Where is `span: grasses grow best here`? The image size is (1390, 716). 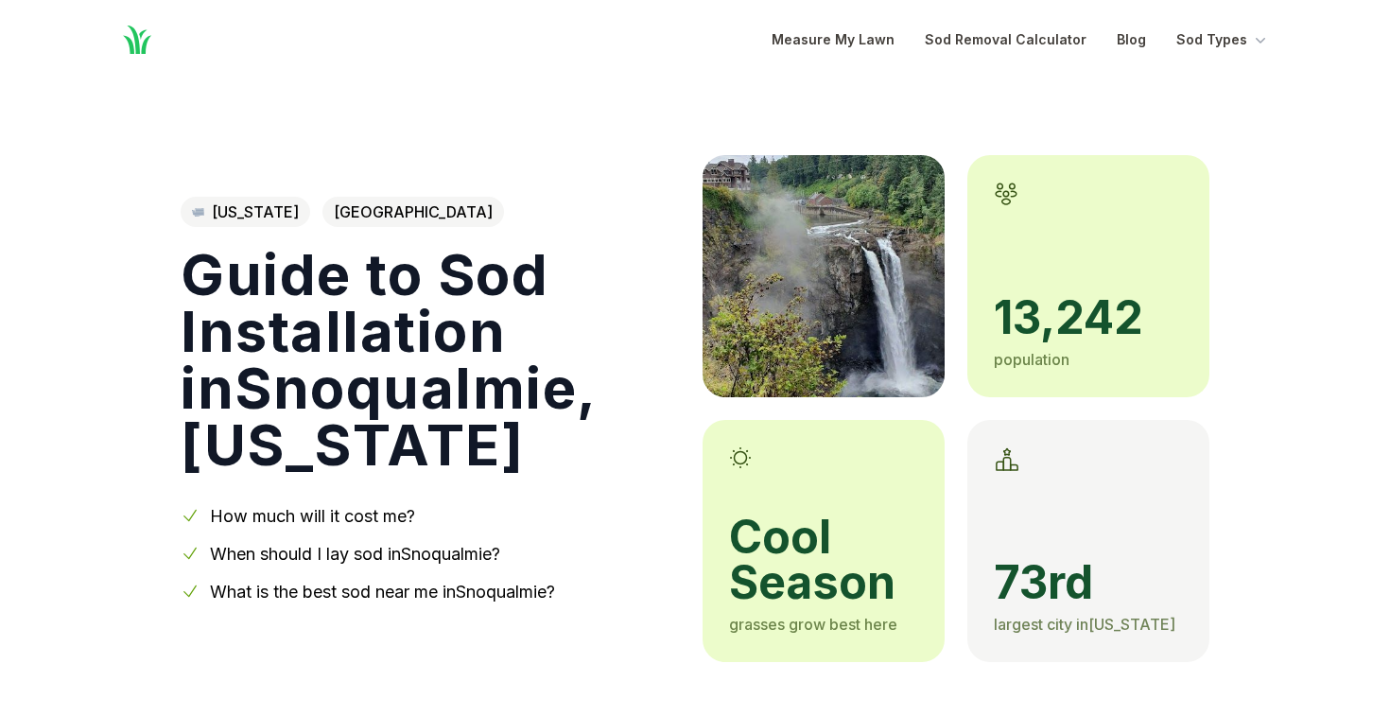 span: grasses grow best here is located at coordinates (813, 624).